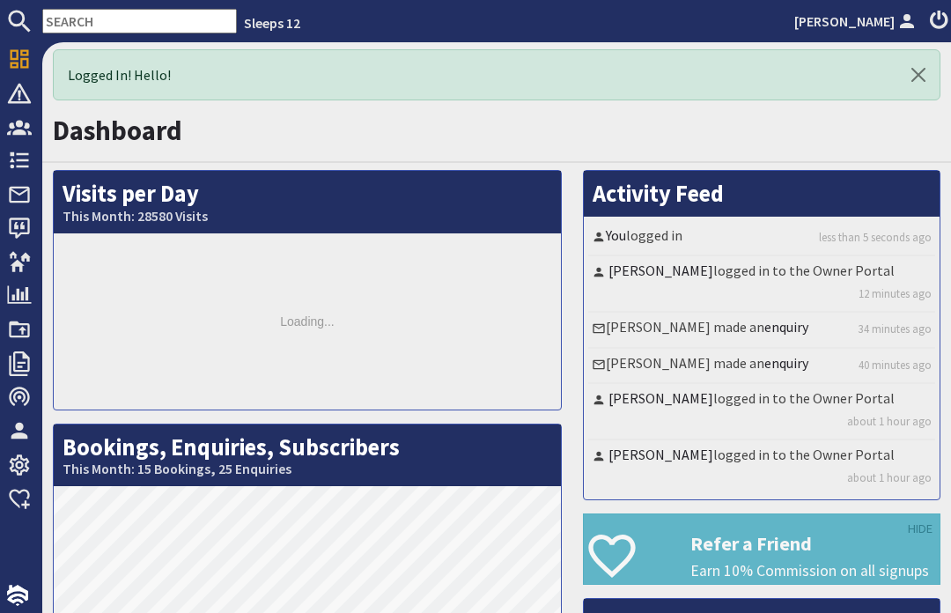 The width and height of the screenshot is (951, 613). What do you see at coordinates (497, 75) in the screenshot?
I see `div: Logged In! Hello!` at bounding box center [497, 75].